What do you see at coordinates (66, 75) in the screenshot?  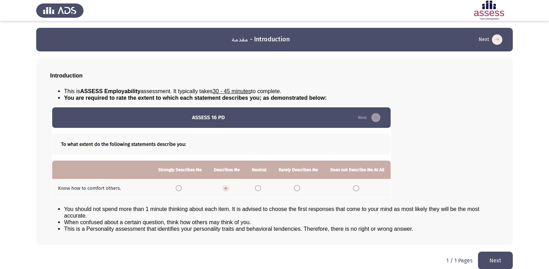 I see `span: Introduction` at bounding box center [66, 75].